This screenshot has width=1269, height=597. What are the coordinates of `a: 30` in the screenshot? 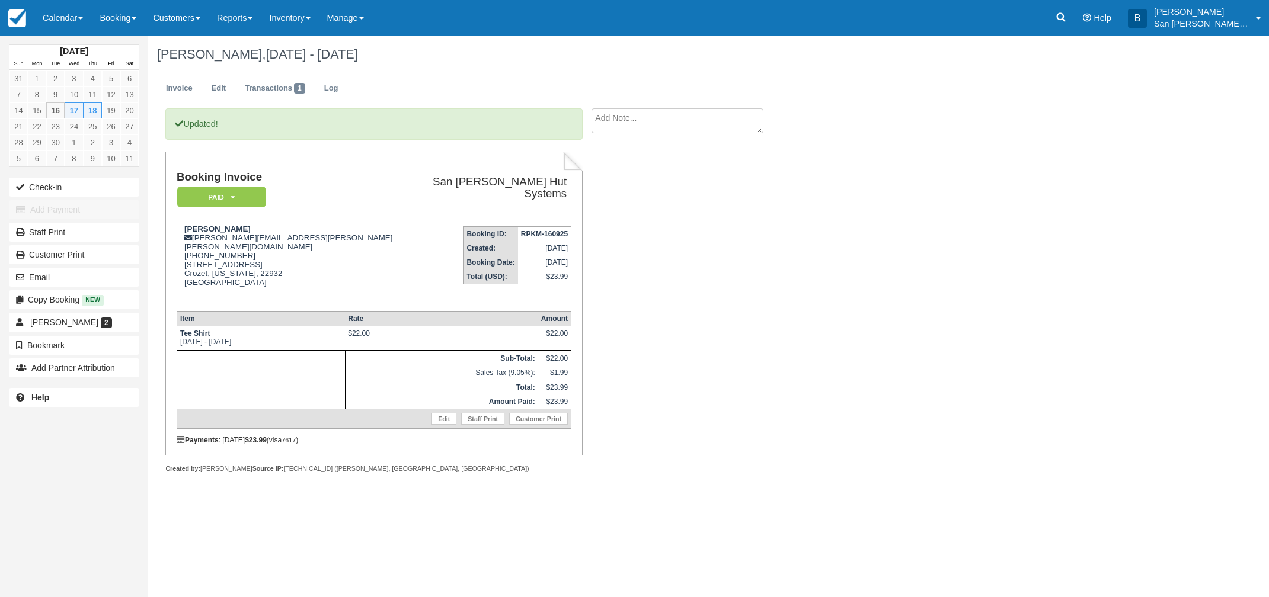 It's located at (55, 142).